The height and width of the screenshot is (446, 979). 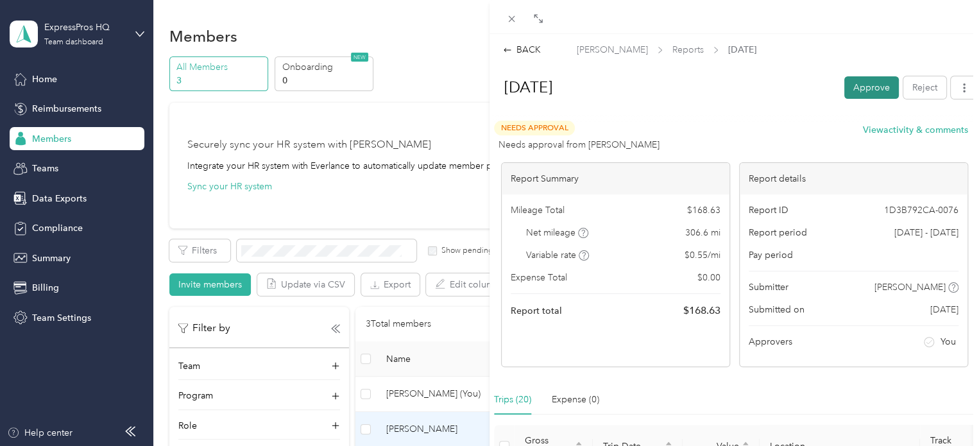 I want to click on span: Submitted on, so click(x=776, y=309).